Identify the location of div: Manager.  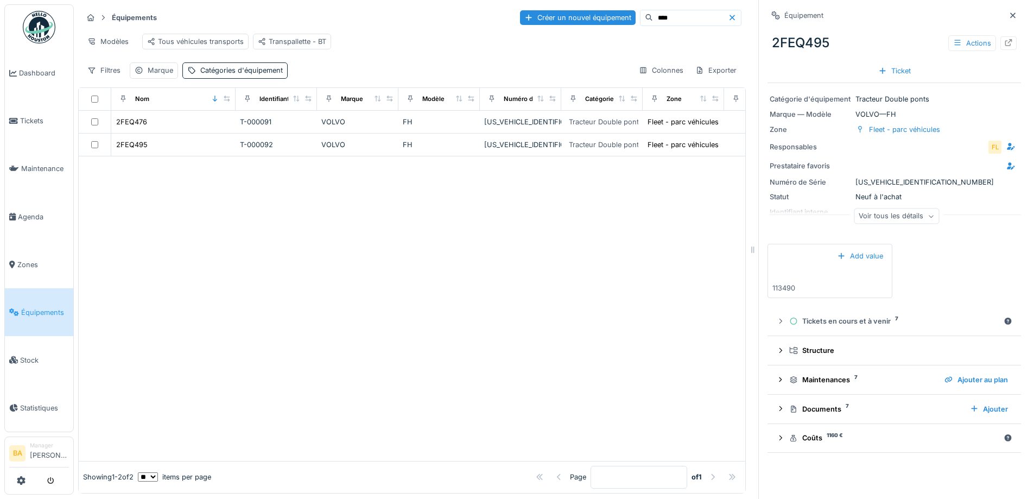
(49, 445).